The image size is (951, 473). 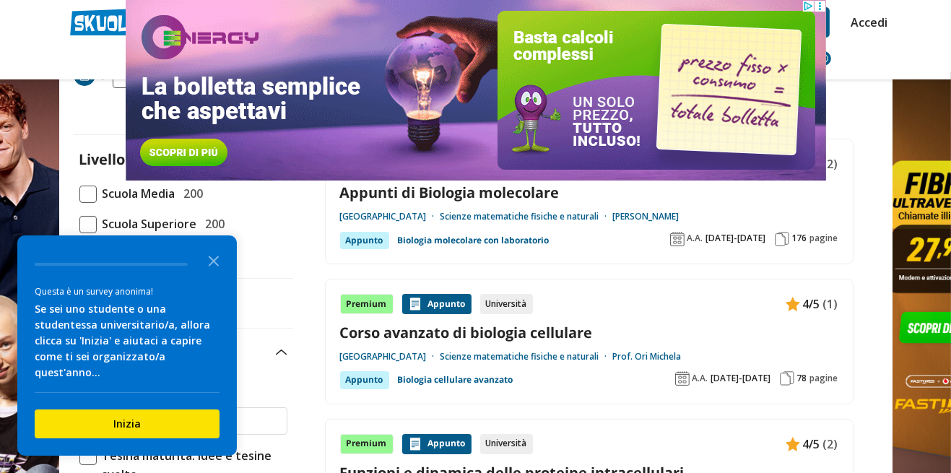 What do you see at coordinates (147, 224) in the screenshot?
I see `span: Scuola Superiore` at bounding box center [147, 224].